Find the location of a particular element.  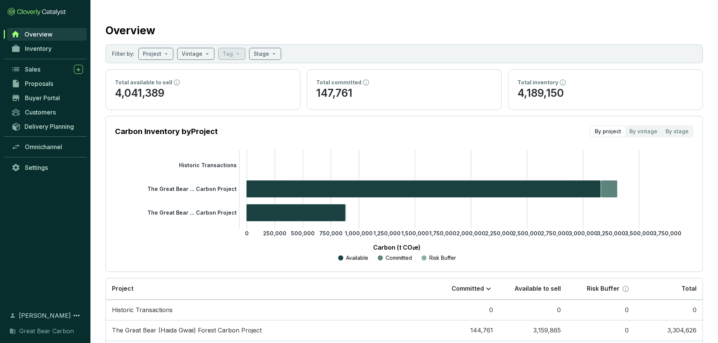

tspan: 3,750,000 is located at coordinates (667, 233).